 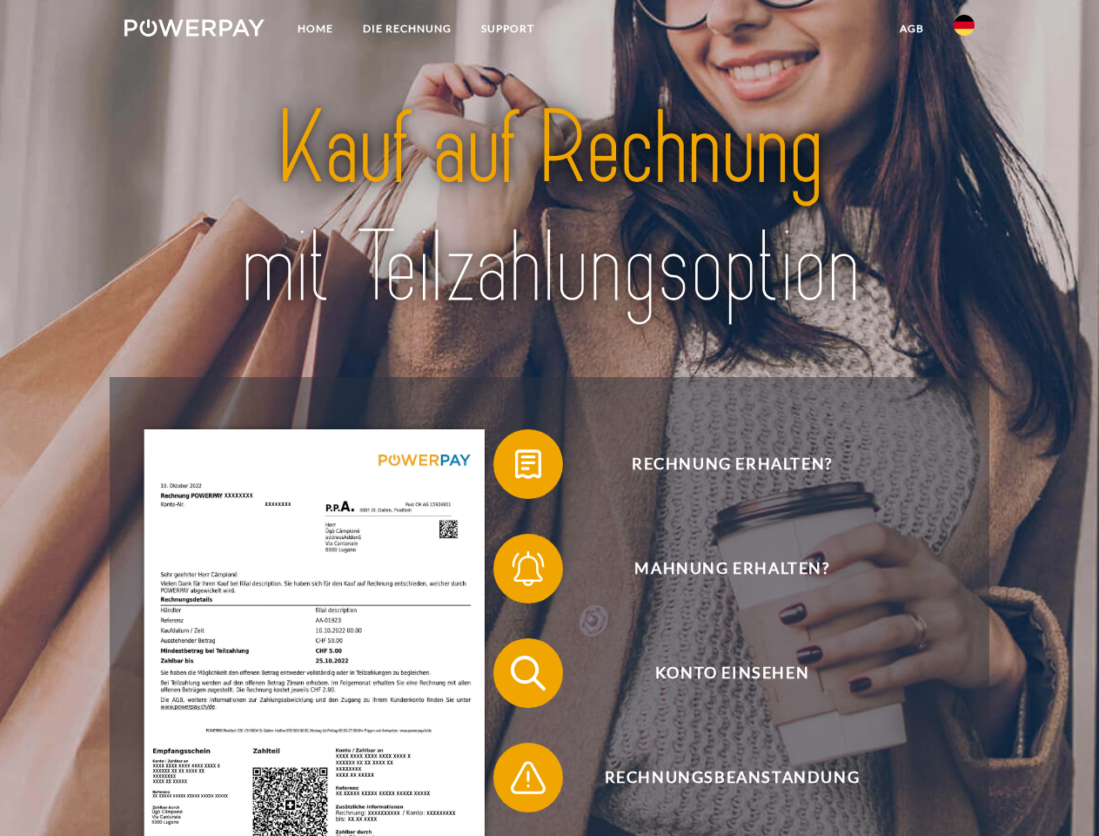 I want to click on a: DIE RECHNUNG, so click(x=407, y=29).